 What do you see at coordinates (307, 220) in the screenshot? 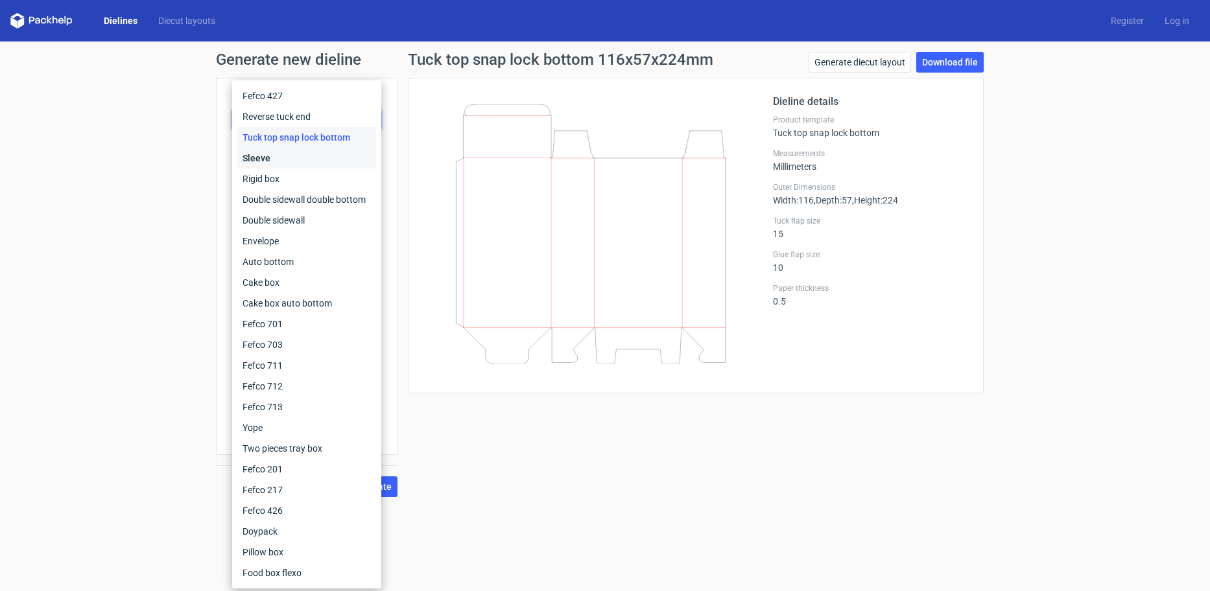
I see `div: Double sidewall` at bounding box center [307, 220].